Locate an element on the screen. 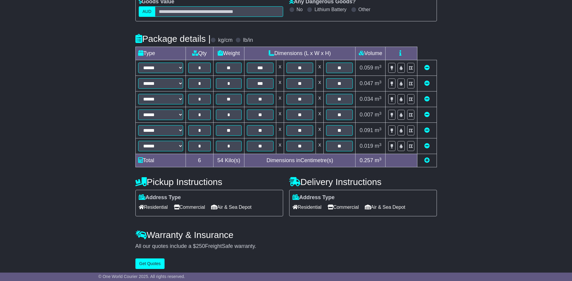 Image resolution: width=572 pixels, height=281 pixels. td: Total is located at coordinates (160, 160).